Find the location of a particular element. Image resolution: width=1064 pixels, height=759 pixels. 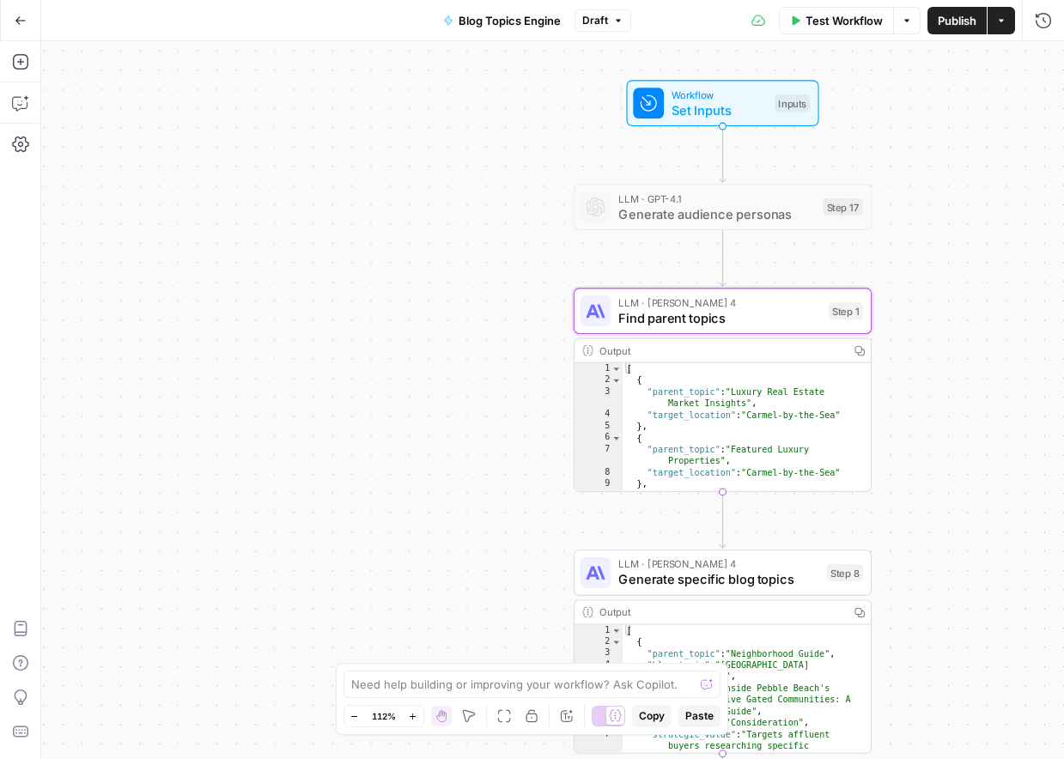

button: Copy is located at coordinates (652, 716).